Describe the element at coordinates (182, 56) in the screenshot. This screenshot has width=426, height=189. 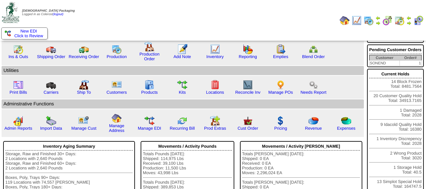
I see `a: Add Note` at that location.